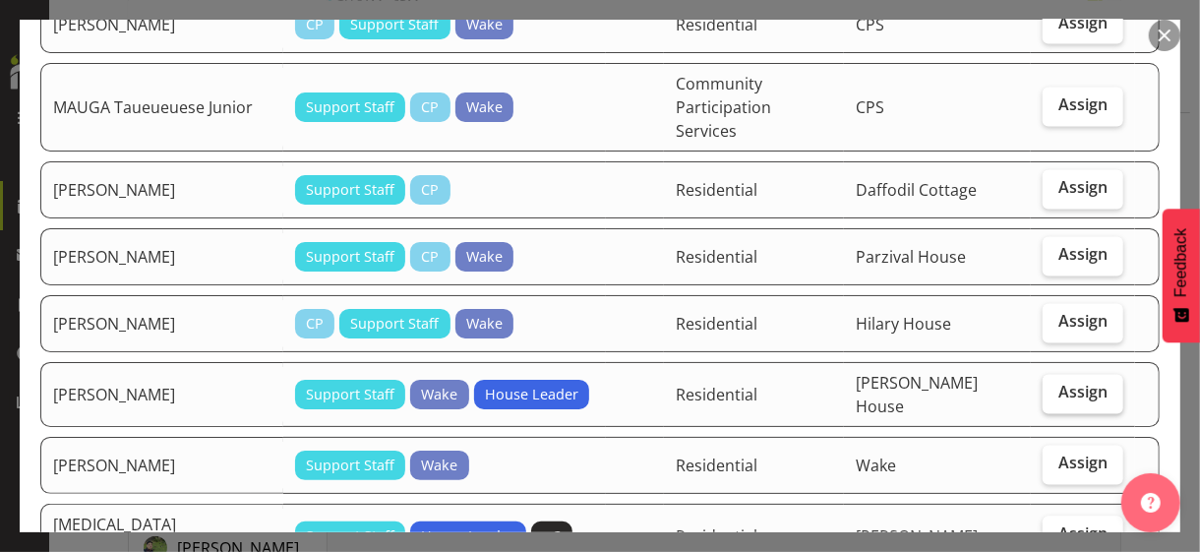 This screenshot has height=552, width=1200. What do you see at coordinates (1181, 275) in the screenshot?
I see `button: Feedback - Show survey` at bounding box center [1181, 275].